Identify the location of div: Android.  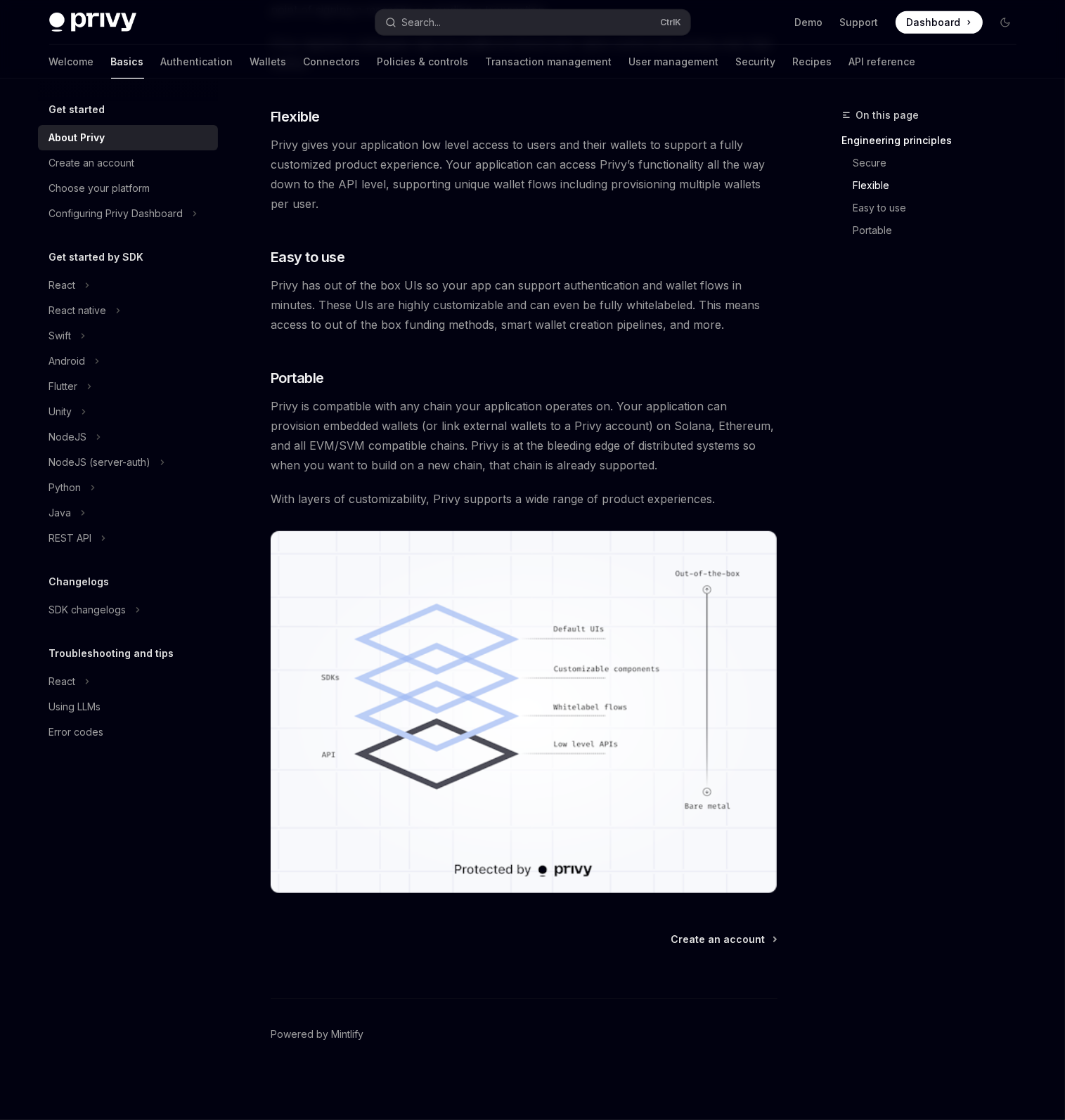
(68, 361).